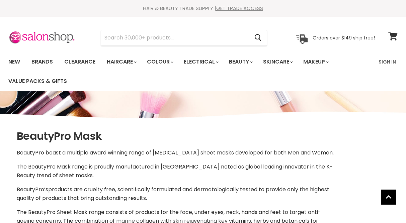 The image size is (406, 223). Describe the element at coordinates (14, 62) in the screenshot. I see `a: New` at that location.